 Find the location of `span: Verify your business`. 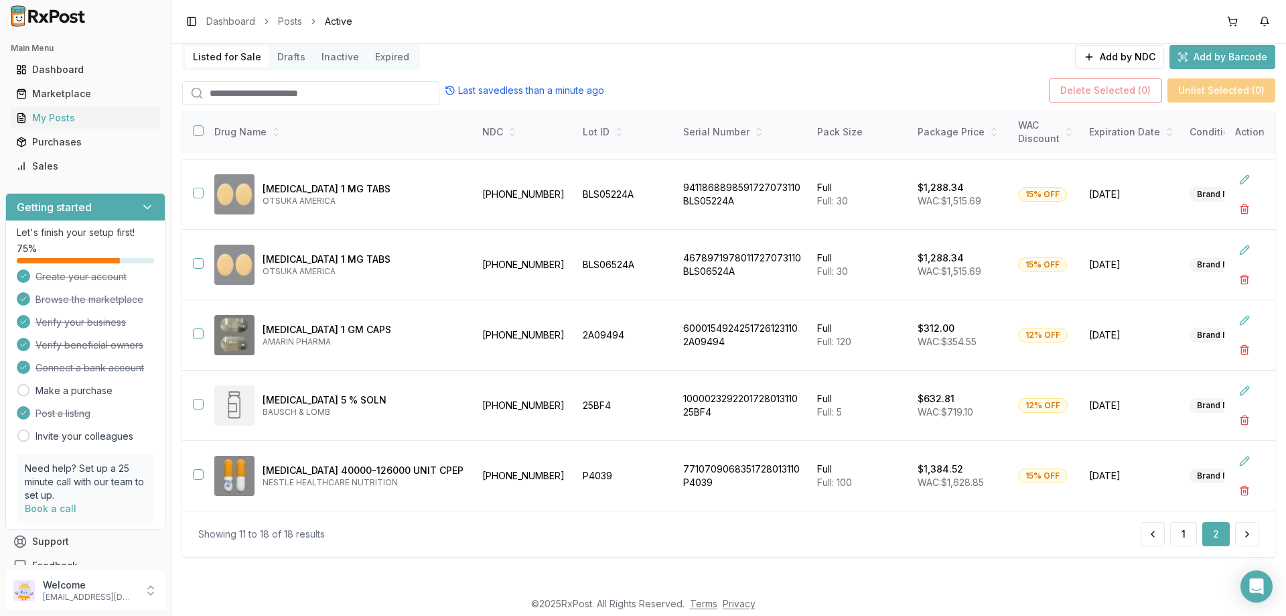

span: Verify your business is located at coordinates (80, 322).